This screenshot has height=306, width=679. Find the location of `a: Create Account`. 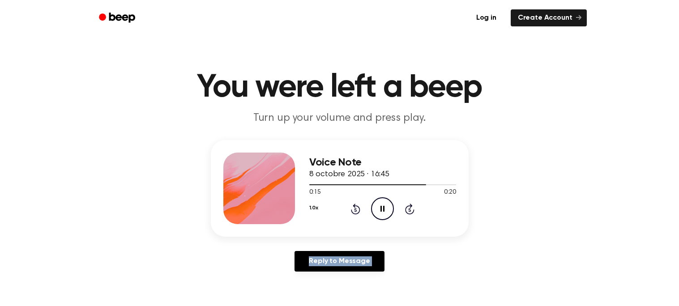

a: Create Account is located at coordinates (549, 18).